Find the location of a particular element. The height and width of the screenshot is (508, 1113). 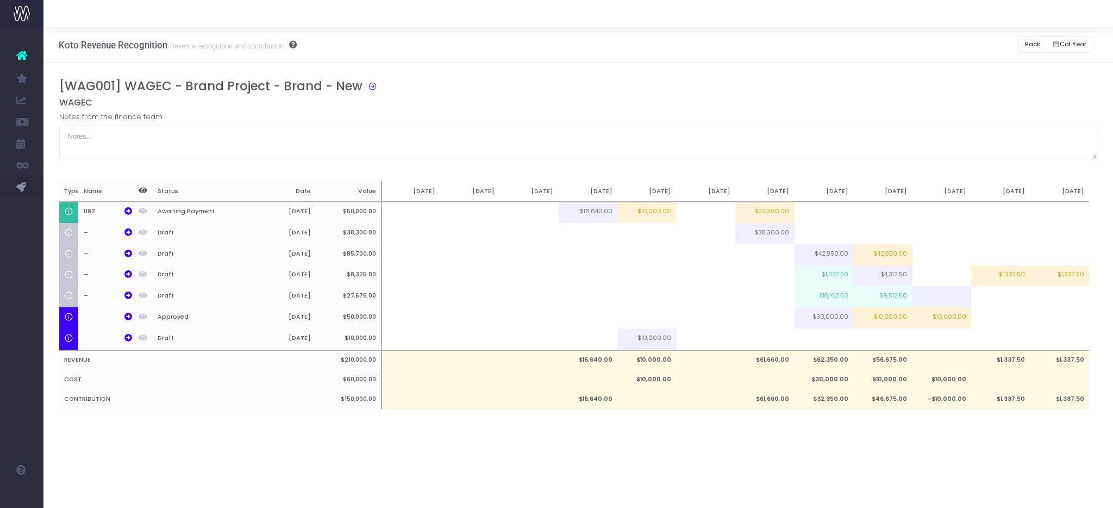

th: Name is located at coordinates (108, 191).